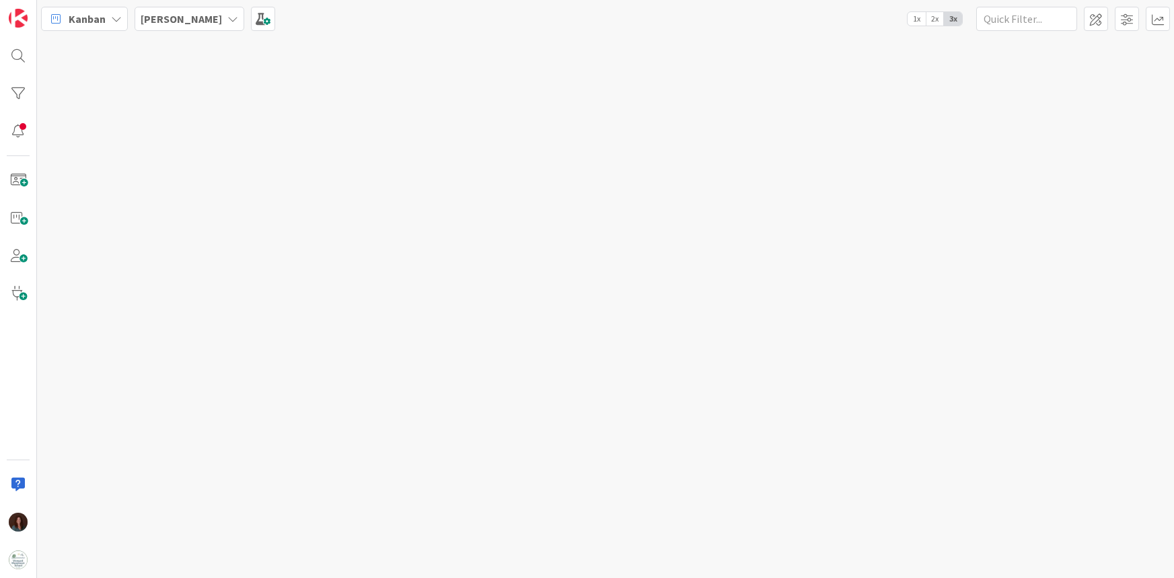 This screenshot has width=1174, height=578. Describe the element at coordinates (87, 19) in the screenshot. I see `span: Kanban` at that location.